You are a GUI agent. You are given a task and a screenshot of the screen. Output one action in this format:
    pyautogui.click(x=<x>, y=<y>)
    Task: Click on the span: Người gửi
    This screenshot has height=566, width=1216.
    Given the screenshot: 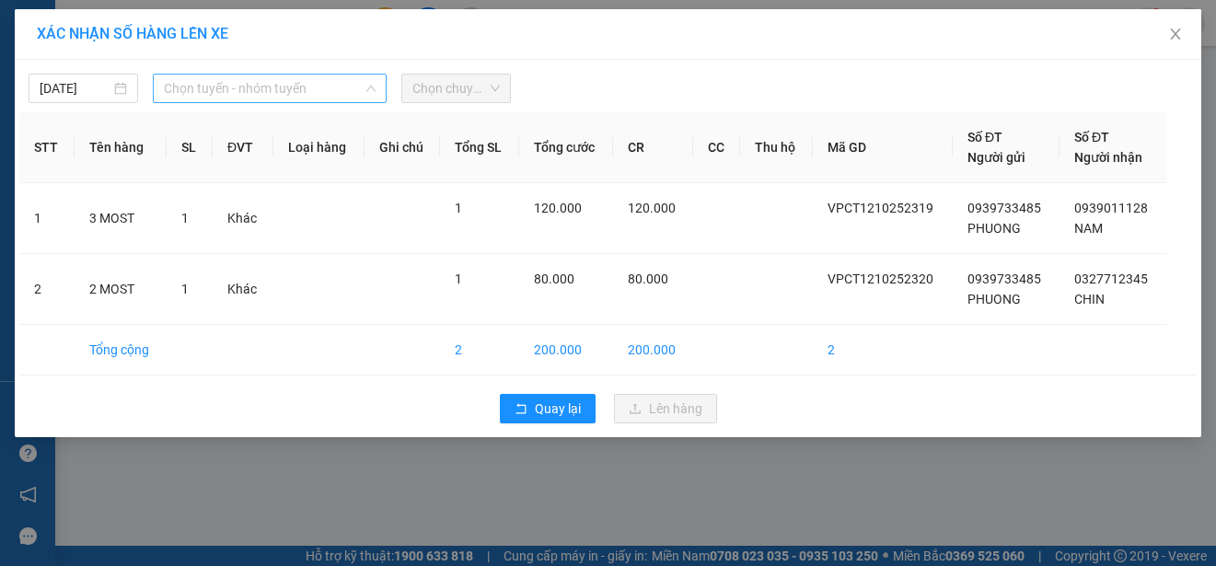 What is the action you would take?
    pyautogui.click(x=996, y=157)
    